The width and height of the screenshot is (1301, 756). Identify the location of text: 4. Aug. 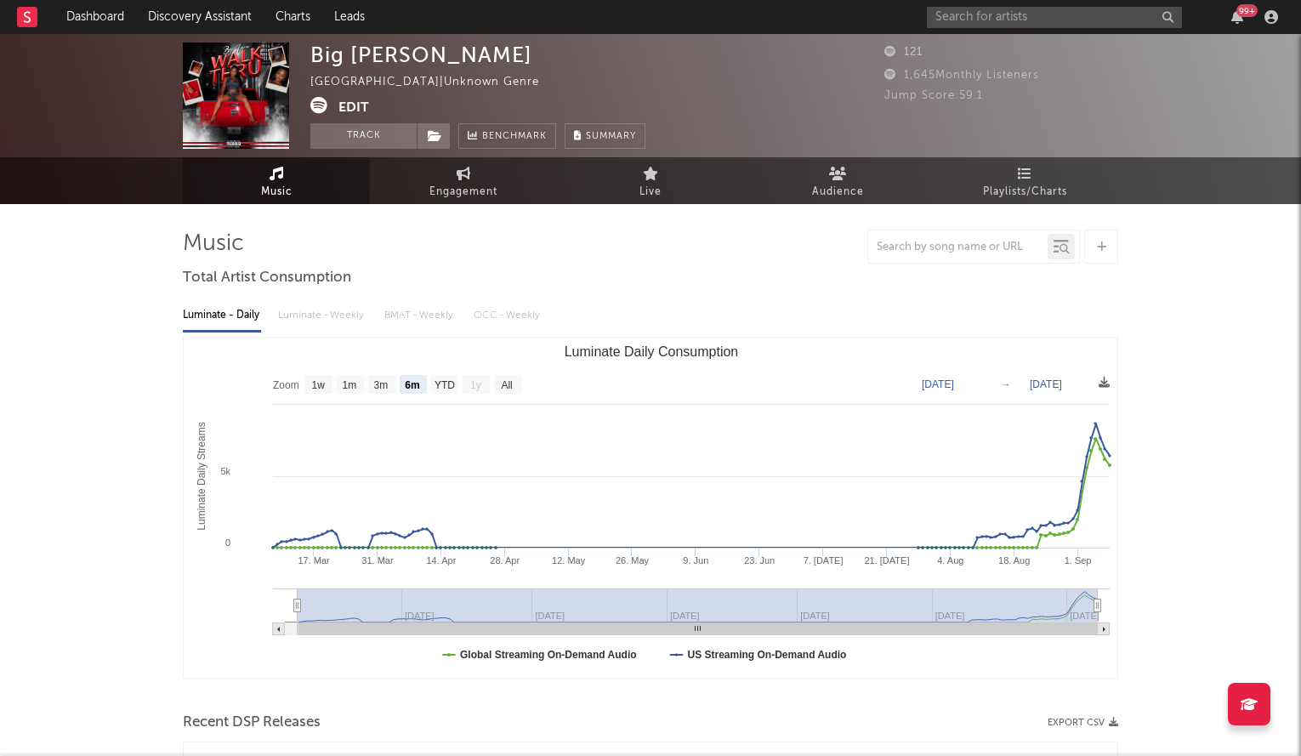
(950, 560).